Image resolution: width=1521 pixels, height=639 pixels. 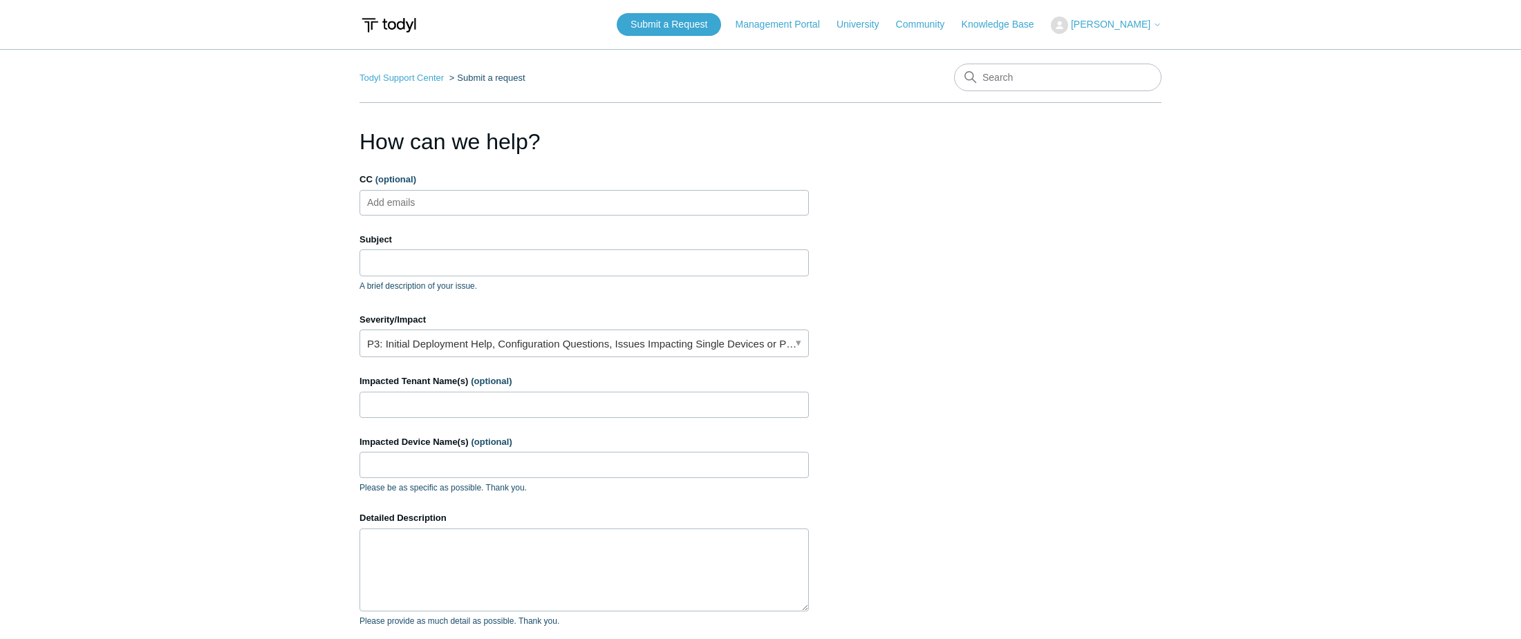 What do you see at coordinates (402, 77) in the screenshot?
I see `a: Todyl Support Center` at bounding box center [402, 77].